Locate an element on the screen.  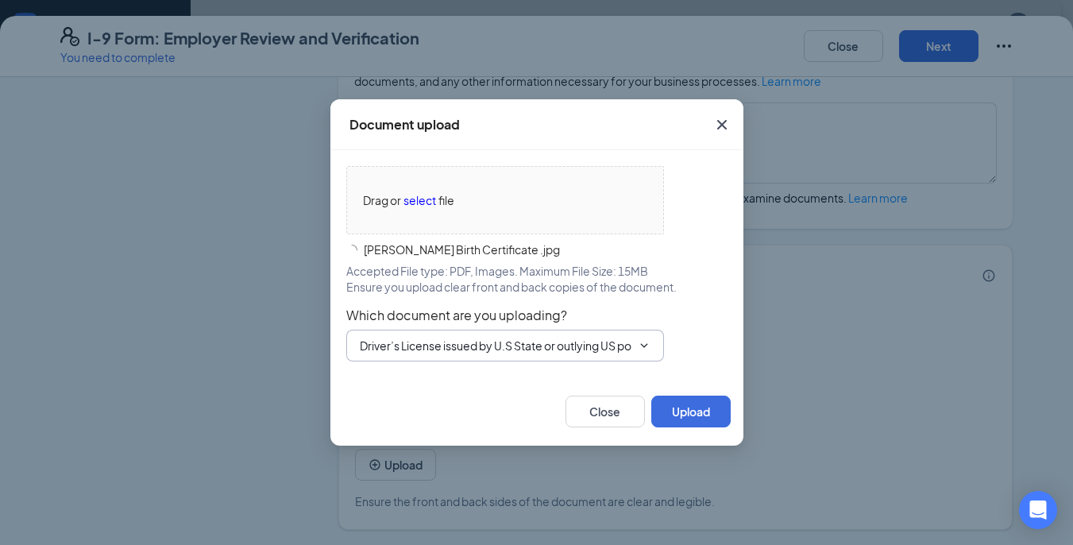
button: Upload is located at coordinates (691, 412).